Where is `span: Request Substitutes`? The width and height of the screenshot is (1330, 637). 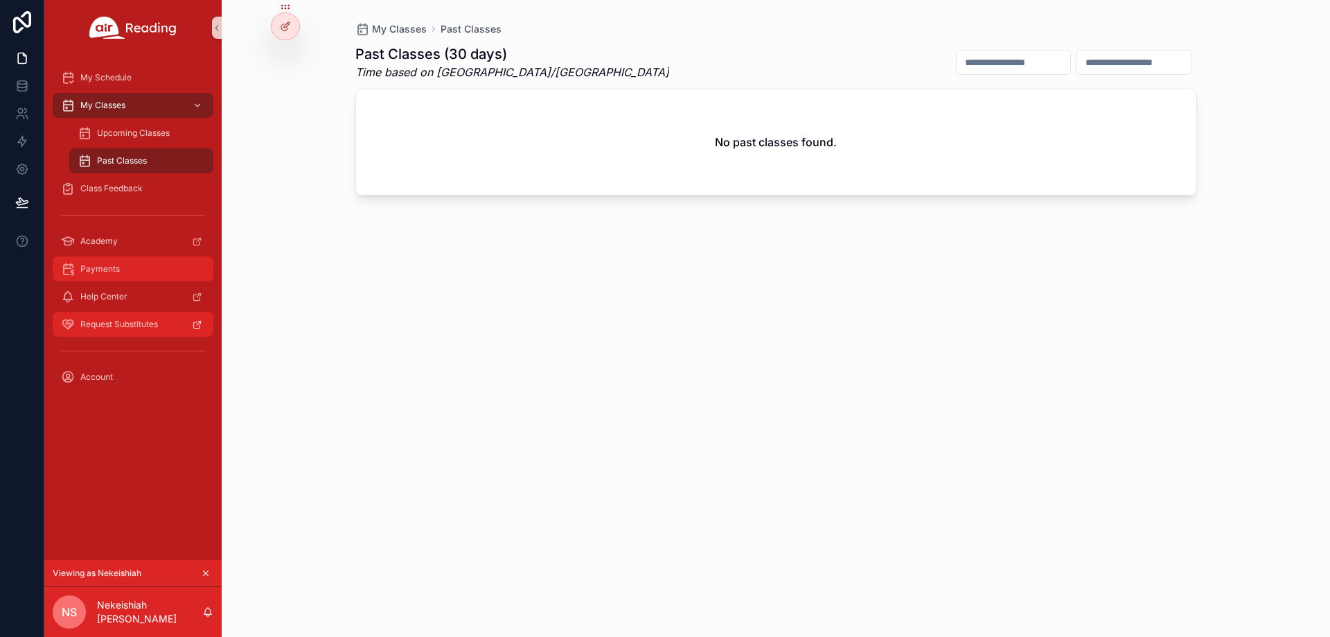 span: Request Substitutes is located at coordinates (119, 324).